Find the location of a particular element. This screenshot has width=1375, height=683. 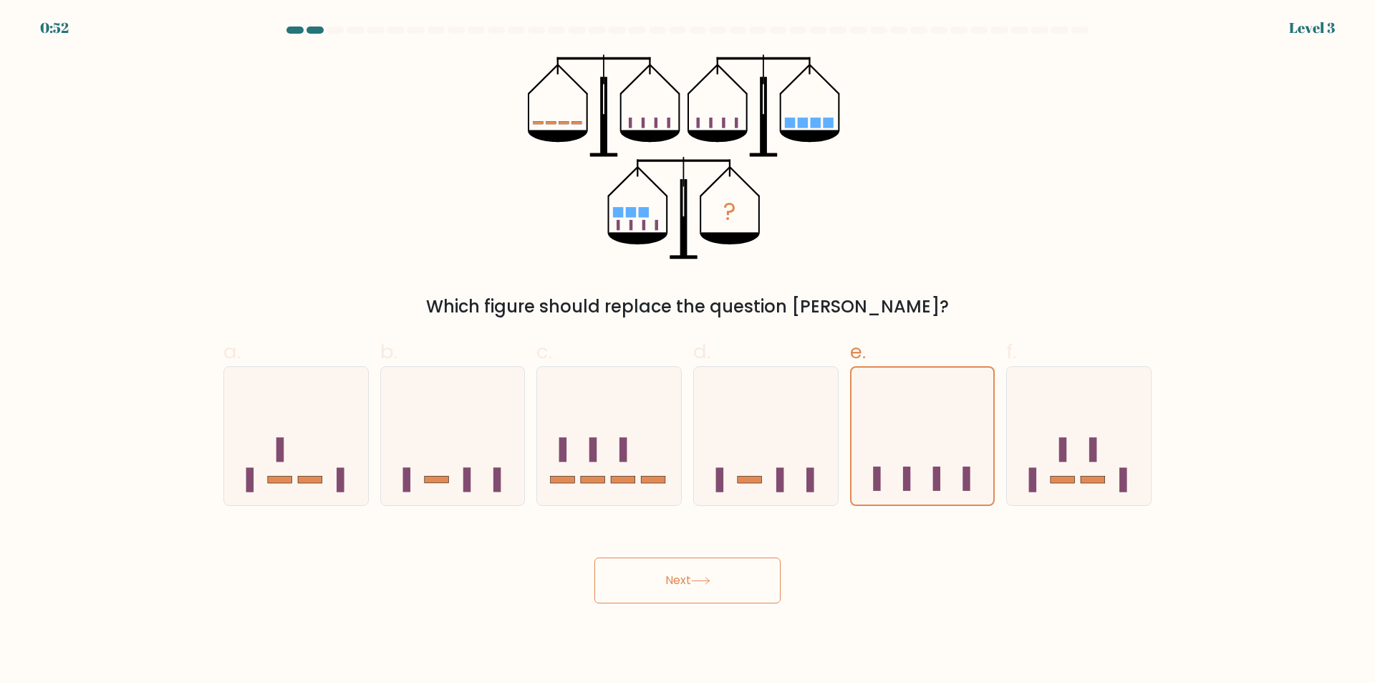

div: Level 3 is located at coordinates (1312, 28).